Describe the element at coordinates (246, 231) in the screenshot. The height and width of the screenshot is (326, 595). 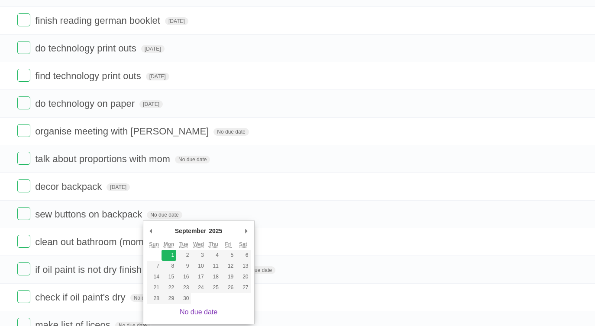
I see `button: Next Month` at that location.